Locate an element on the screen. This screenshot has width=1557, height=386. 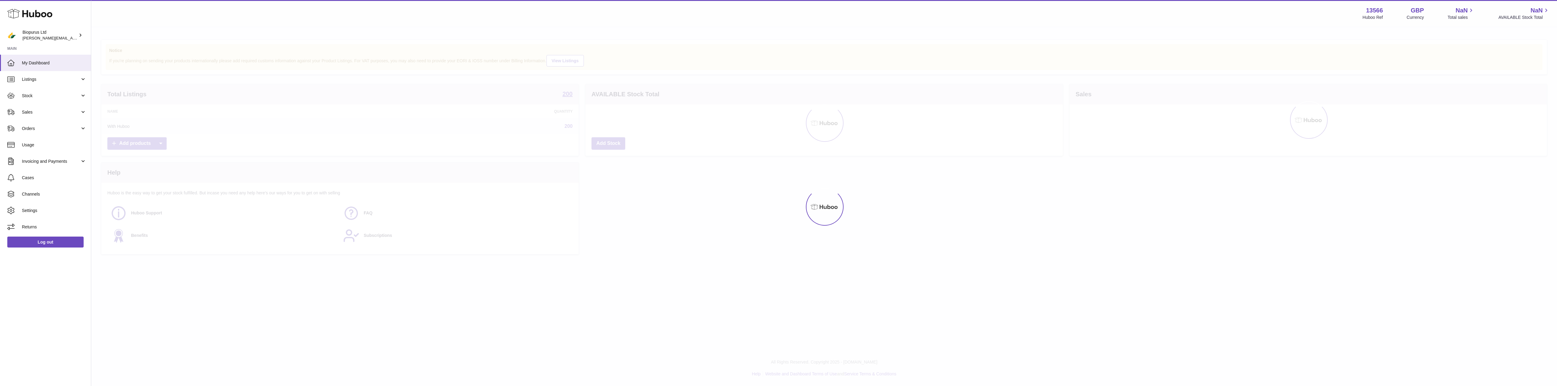
span: Orders is located at coordinates (51, 129).